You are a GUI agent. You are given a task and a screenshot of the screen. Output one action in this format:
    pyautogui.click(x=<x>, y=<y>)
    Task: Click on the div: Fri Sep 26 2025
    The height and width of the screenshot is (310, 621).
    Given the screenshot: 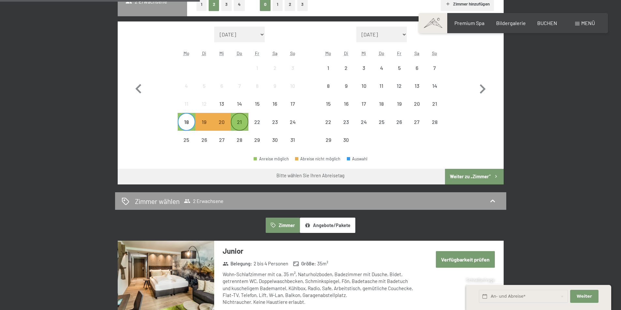 What is the action you would take?
    pyautogui.click(x=399, y=122)
    